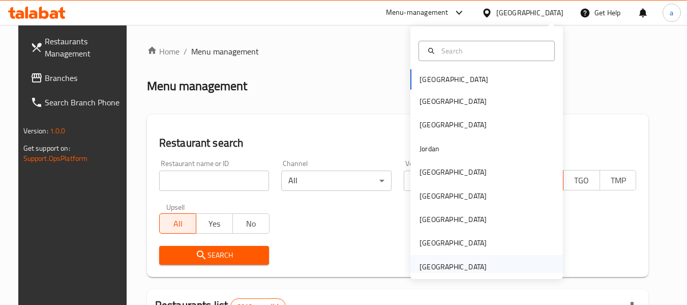  Describe the element at coordinates (175, 207) in the screenshot. I see `label: Upsell` at that location.